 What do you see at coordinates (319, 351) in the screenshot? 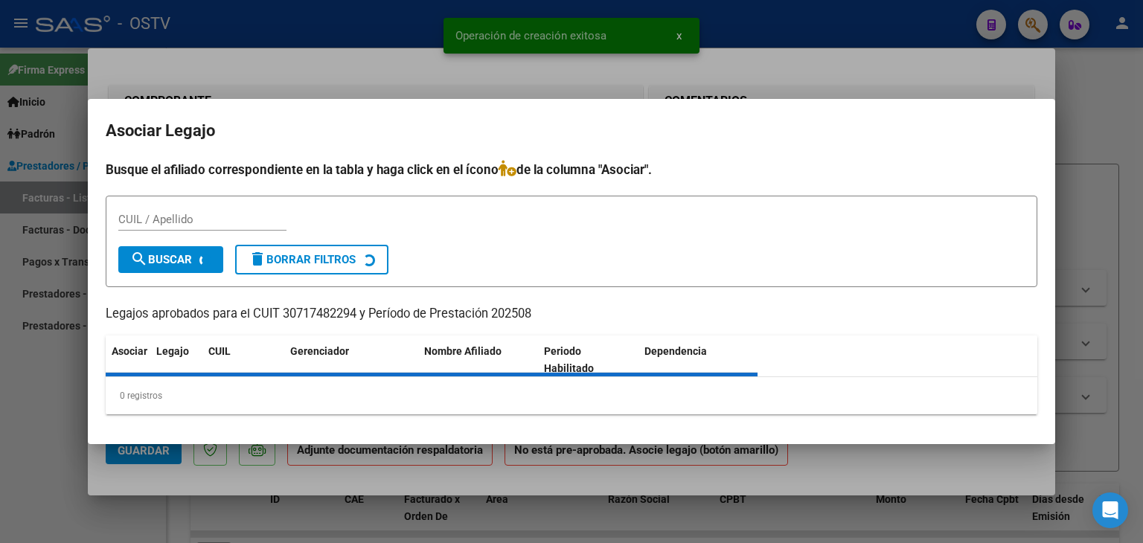
I see `span: Gerenciador` at bounding box center [319, 351].